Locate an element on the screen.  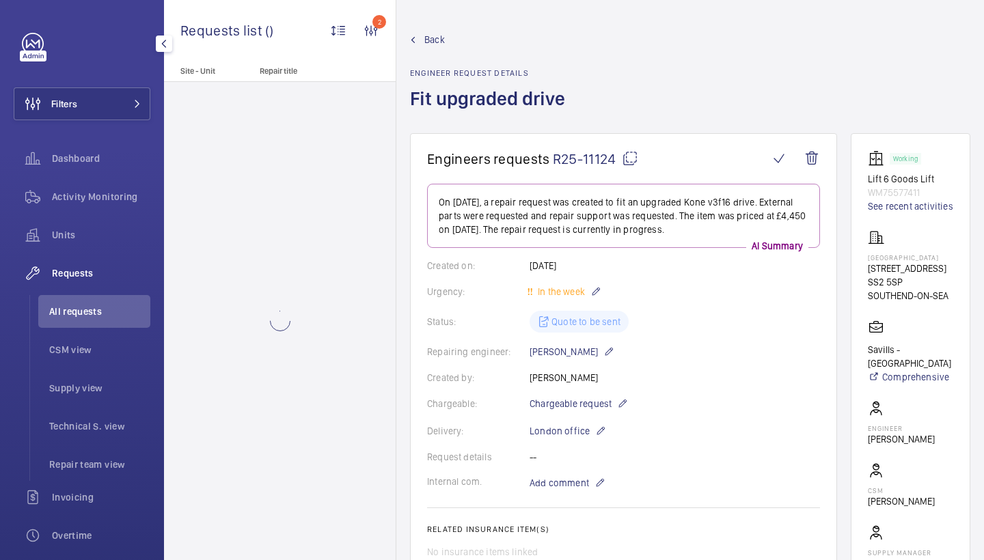
span: Units is located at coordinates (101, 235).